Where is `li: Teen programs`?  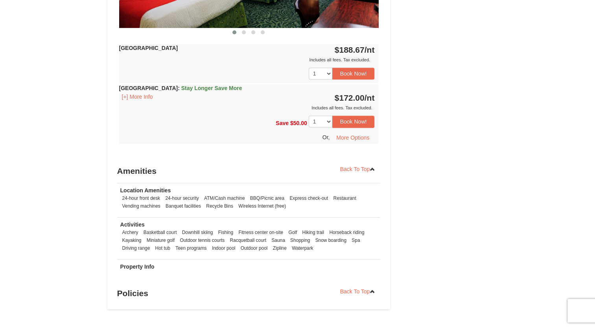 li: Teen programs is located at coordinates (191, 248).